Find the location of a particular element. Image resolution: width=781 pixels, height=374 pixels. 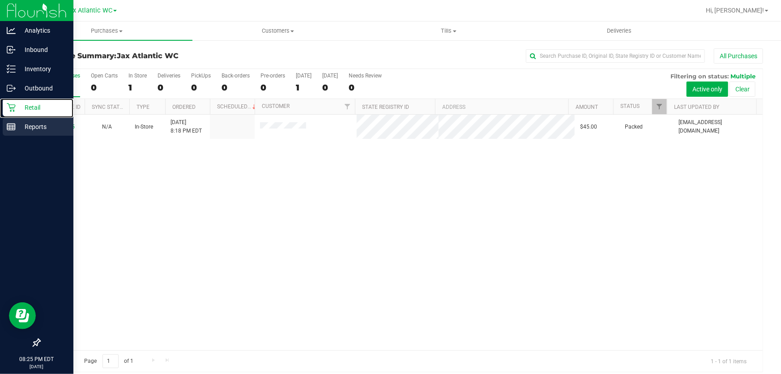

span: Page of 1 is located at coordinates (109, 361).